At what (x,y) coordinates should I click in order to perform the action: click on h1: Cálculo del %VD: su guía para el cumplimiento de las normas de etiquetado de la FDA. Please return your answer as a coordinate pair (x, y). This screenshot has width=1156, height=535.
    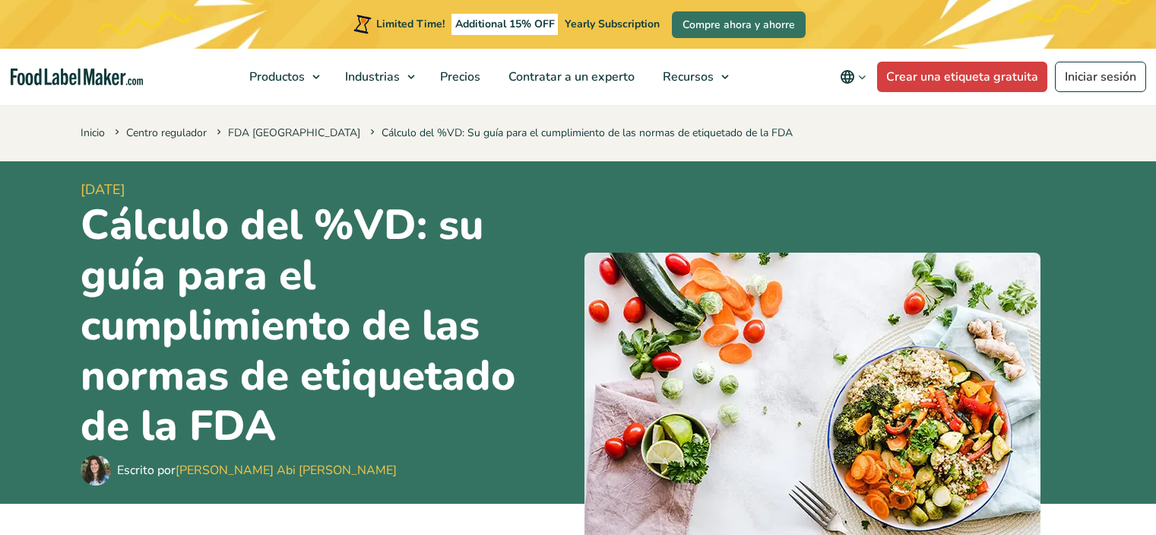
    Looking at the image, I should click on (326, 325).